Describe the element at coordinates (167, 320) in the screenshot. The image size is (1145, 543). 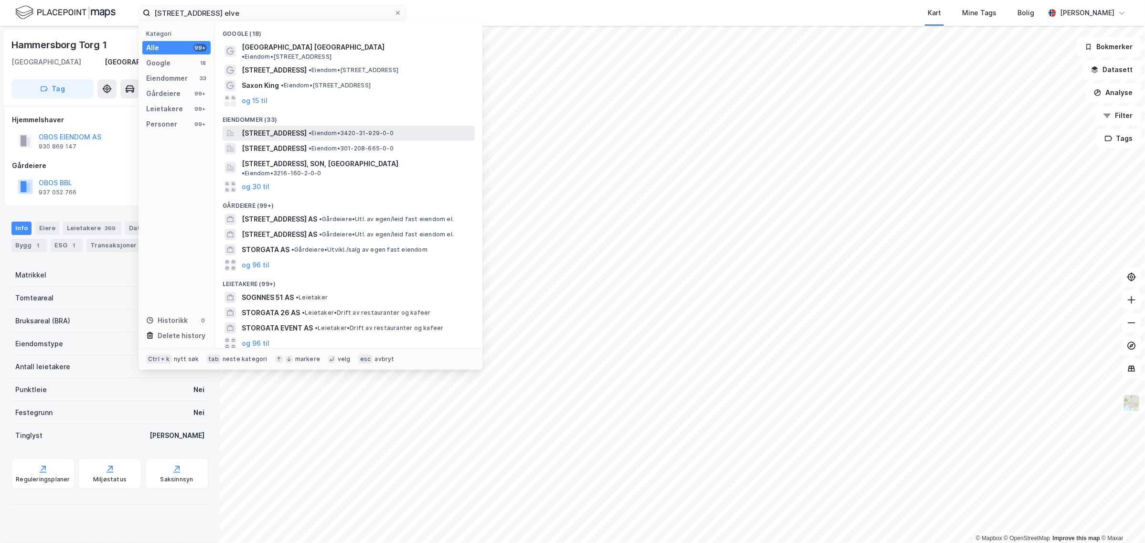
I see `div: Historikk` at that location.